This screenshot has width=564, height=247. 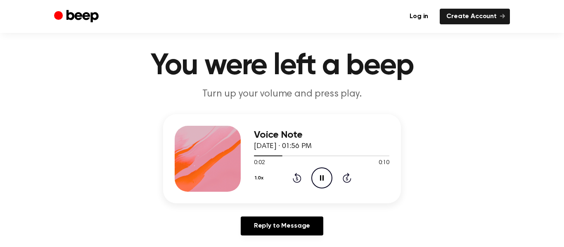 I want to click on h1: You were left a beep, so click(x=282, y=66).